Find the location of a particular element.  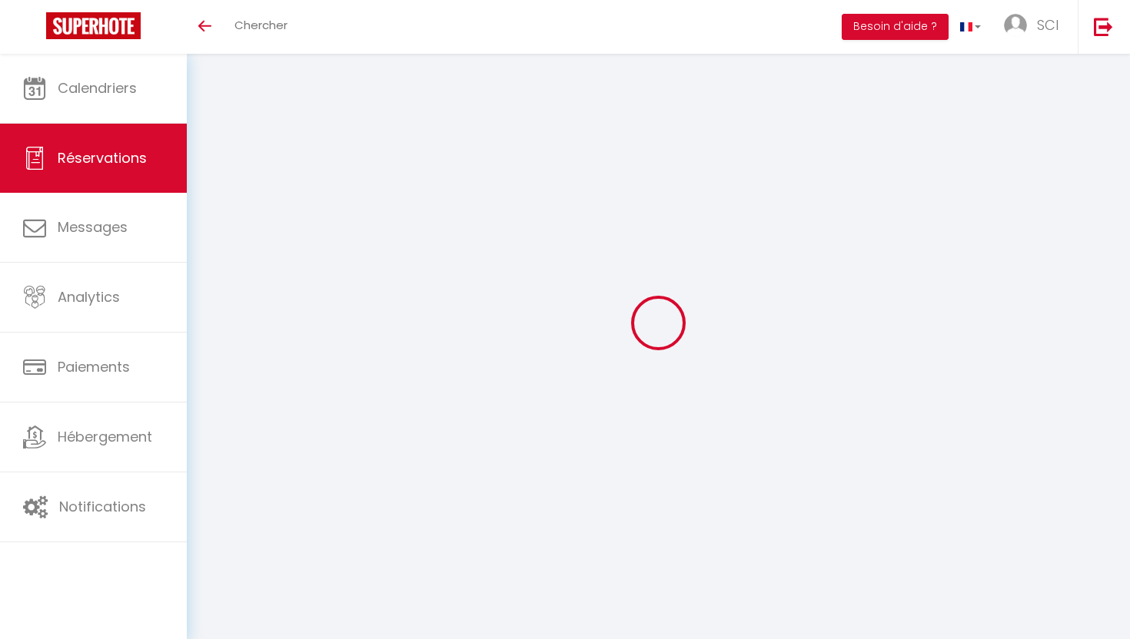

span: Messages is located at coordinates (92, 227).